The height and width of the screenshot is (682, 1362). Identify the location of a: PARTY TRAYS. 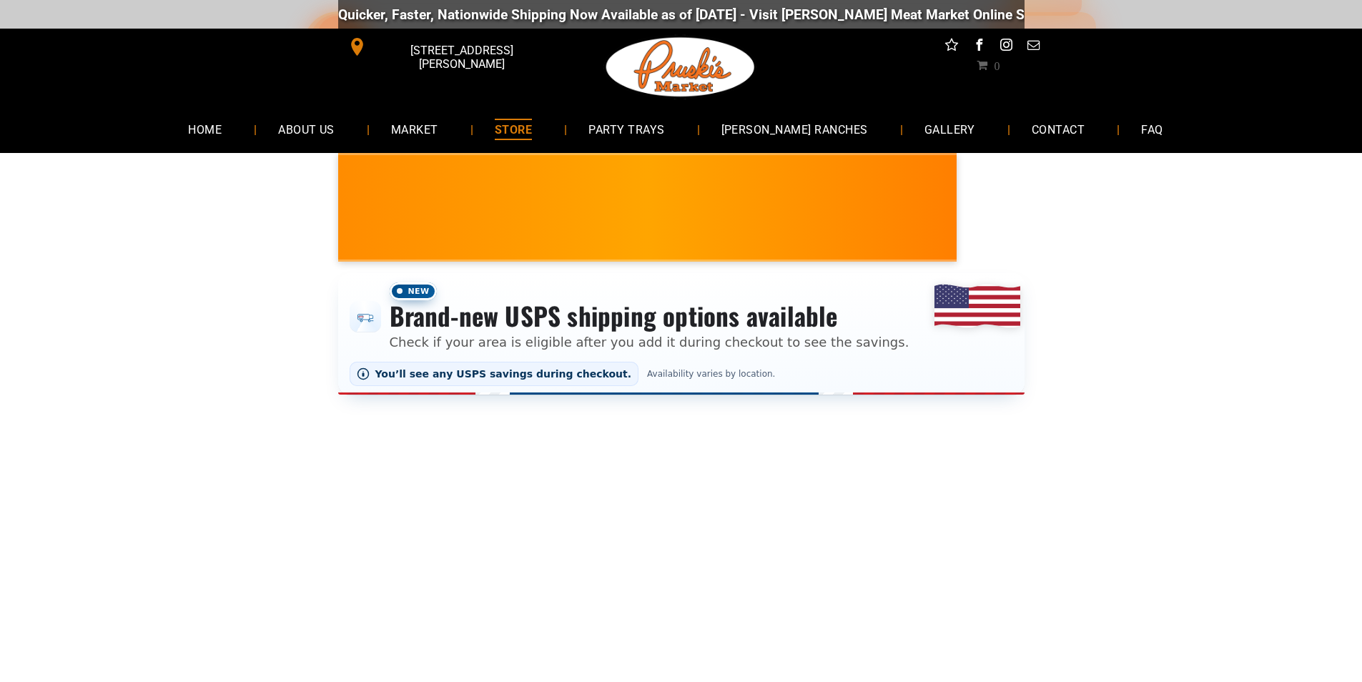
(626, 129).